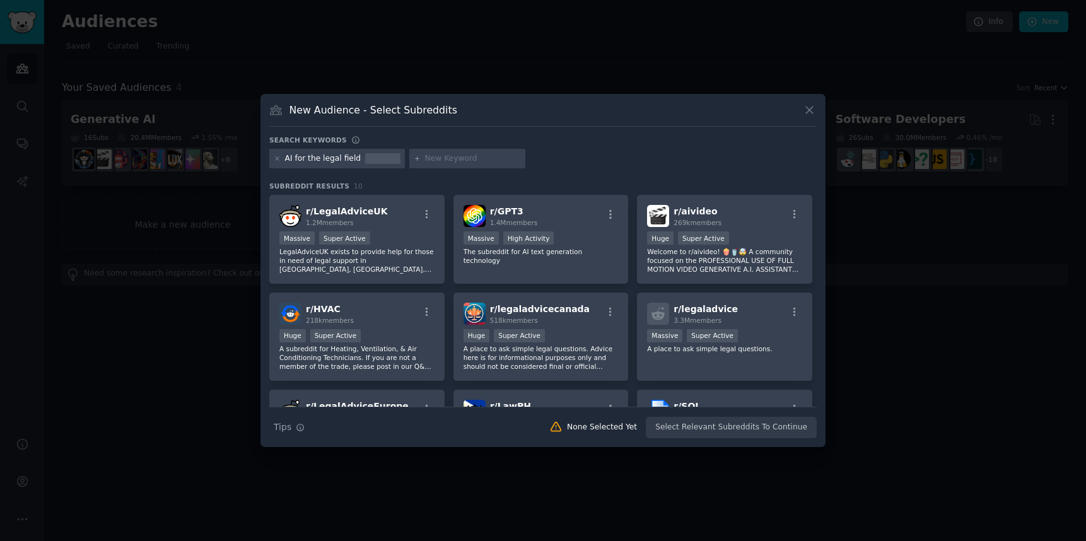 This screenshot has height=541, width=1086. Describe the element at coordinates (347, 211) in the screenshot. I see `span: r/ LegalAdviceUK` at that location.